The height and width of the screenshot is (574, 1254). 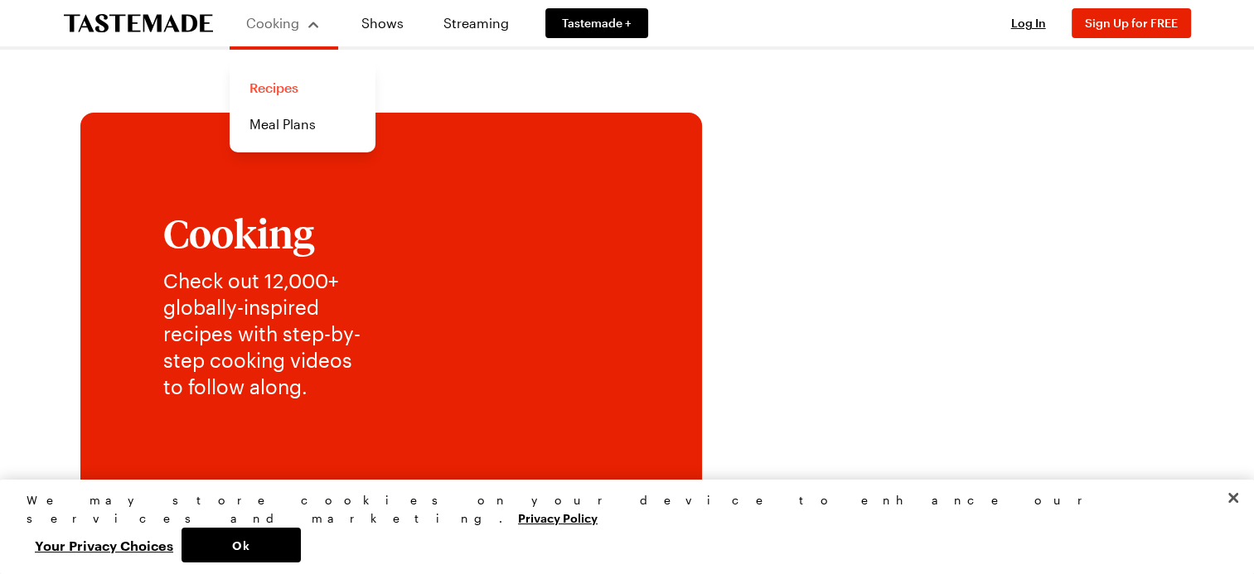 I want to click on span: Sign Up for FREE, so click(x=1131, y=22).